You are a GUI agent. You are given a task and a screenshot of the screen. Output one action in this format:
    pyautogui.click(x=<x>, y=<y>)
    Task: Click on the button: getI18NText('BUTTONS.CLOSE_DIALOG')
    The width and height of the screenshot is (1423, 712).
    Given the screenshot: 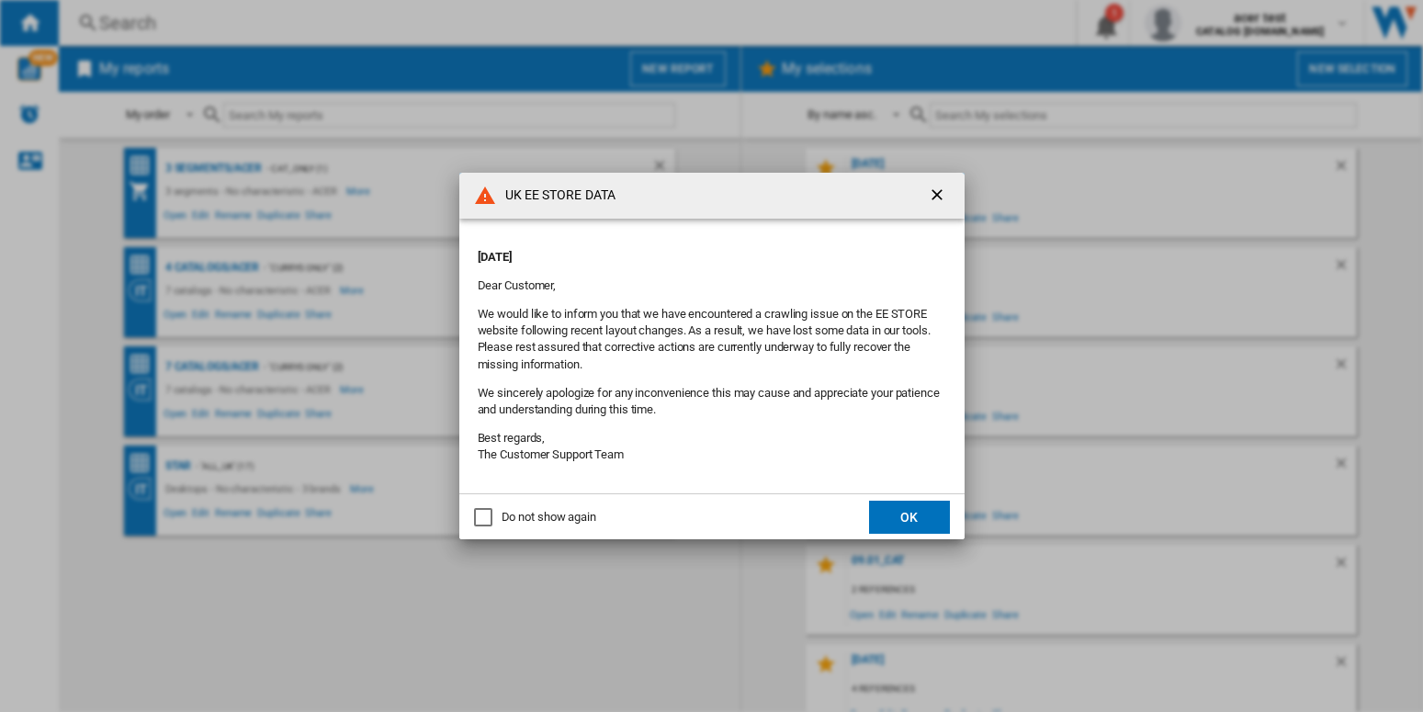 What is the action you would take?
    pyautogui.click(x=939, y=196)
    